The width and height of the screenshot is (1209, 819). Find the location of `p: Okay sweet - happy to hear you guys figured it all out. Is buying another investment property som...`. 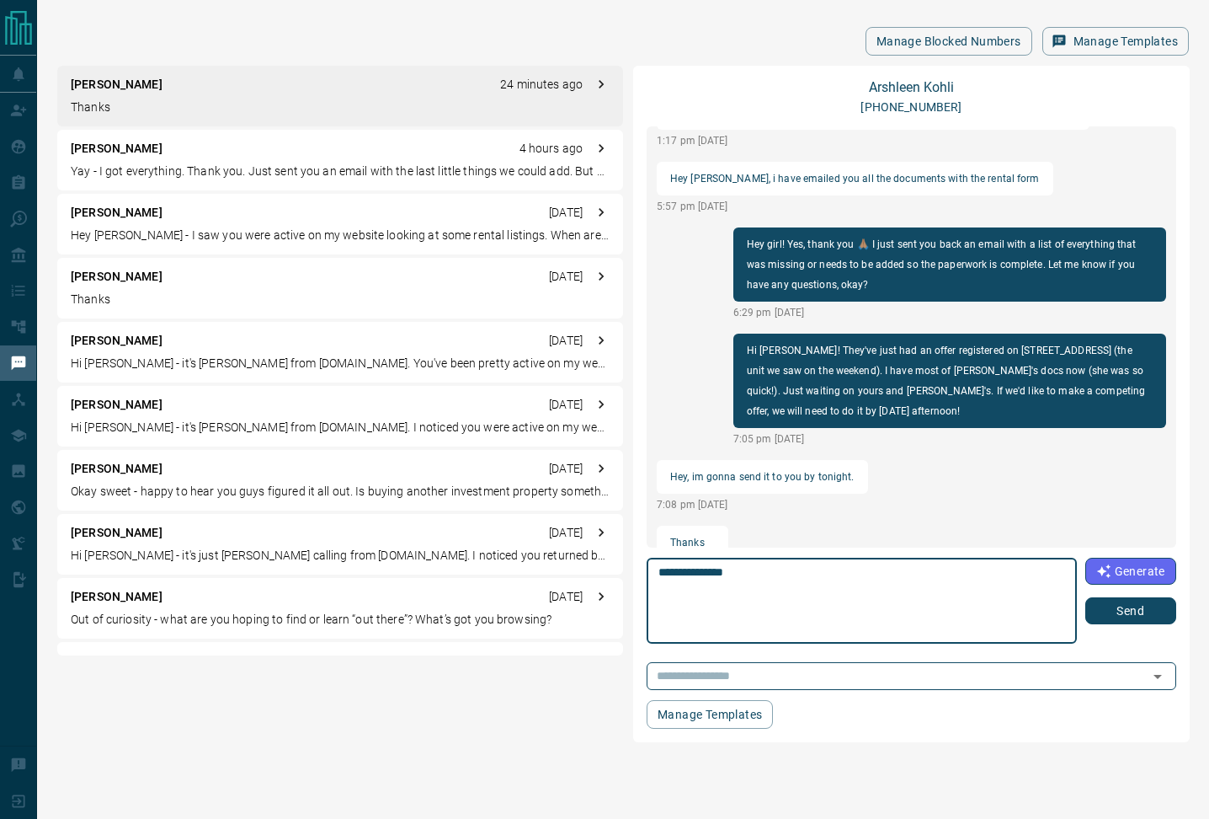

p: Okay sweet - happy to hear you guys figured it all out. Is buying another investment property som... is located at coordinates (340, 491).